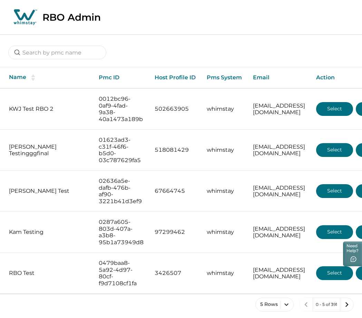 This screenshot has height=318, width=362. What do you see at coordinates (175, 273) in the screenshot?
I see `p: 3426507` at bounding box center [175, 273].